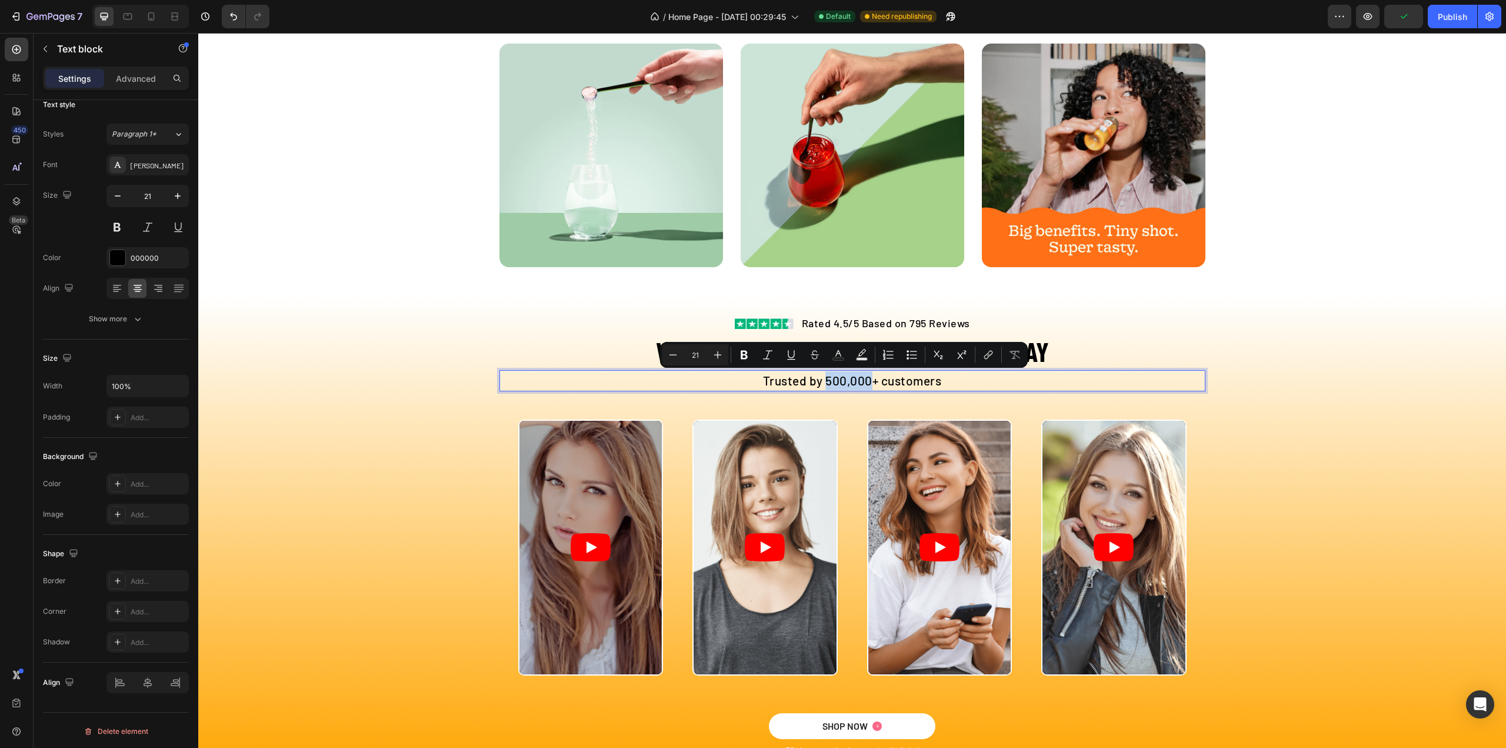 This screenshot has height=748, width=1506. What do you see at coordinates (654, 122) in the screenshot?
I see `img: gempages_584678309976081268-8ec3f62e-a54d-49b2-aca4-52cb967ea0dc.webp` at bounding box center [654, 122].